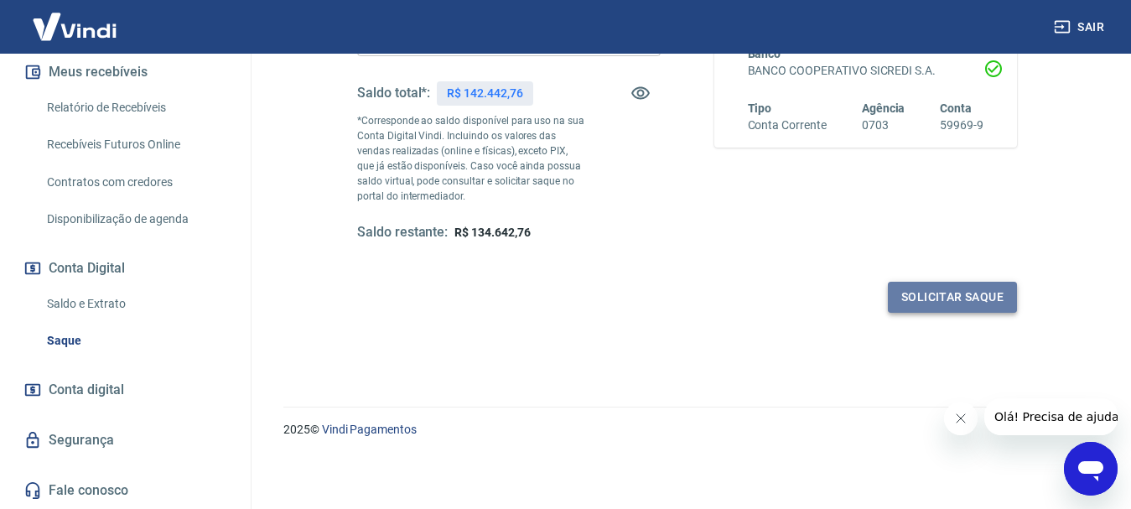  I want to click on button: Sair, so click(1081, 27).